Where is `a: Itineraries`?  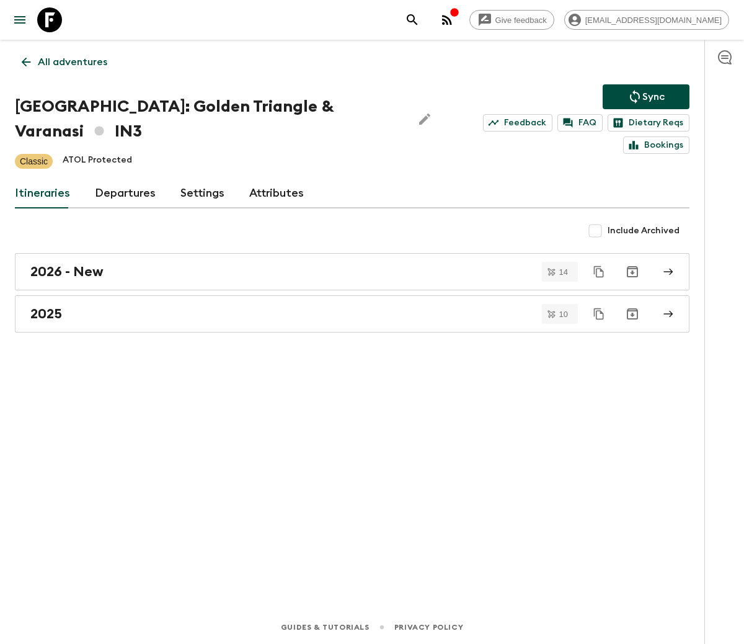
a: Itineraries is located at coordinates (42, 193).